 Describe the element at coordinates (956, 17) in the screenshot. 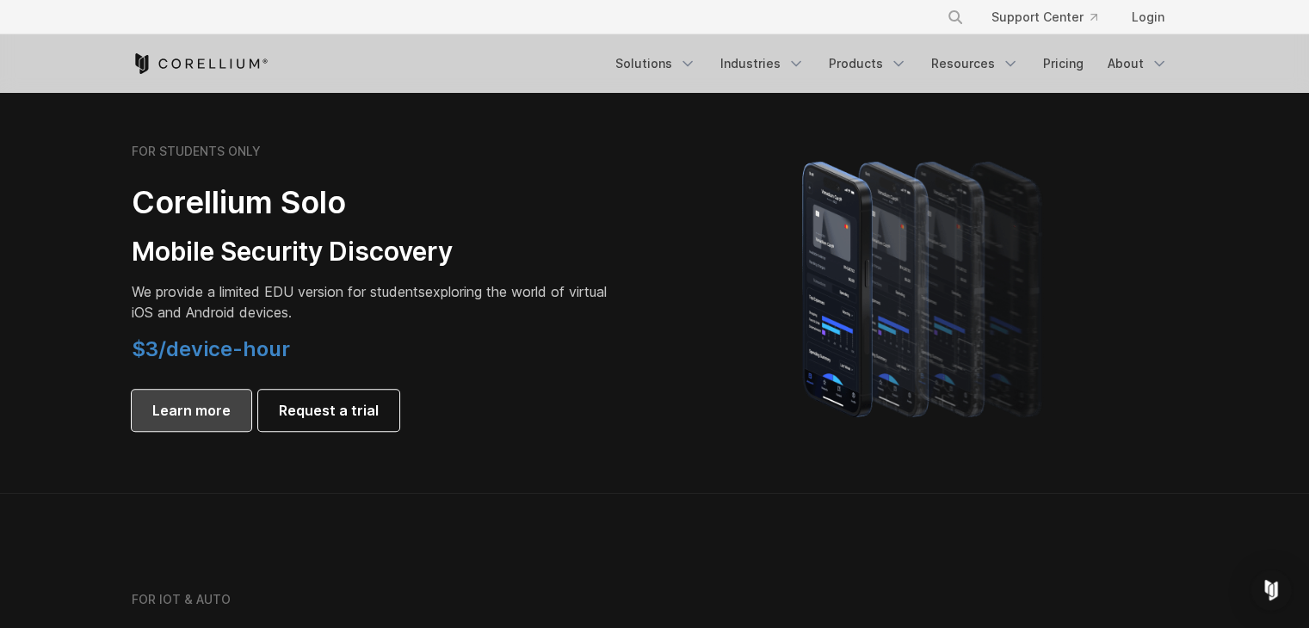

I see `button: Search` at that location.